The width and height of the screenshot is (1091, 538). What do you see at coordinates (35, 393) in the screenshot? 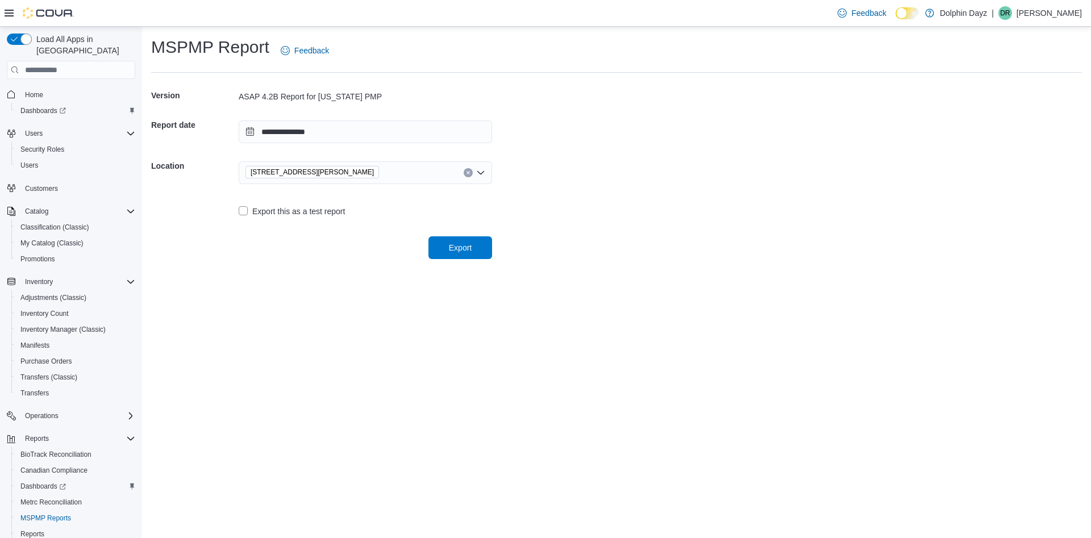
I see `span: Transfers` at bounding box center [35, 393].